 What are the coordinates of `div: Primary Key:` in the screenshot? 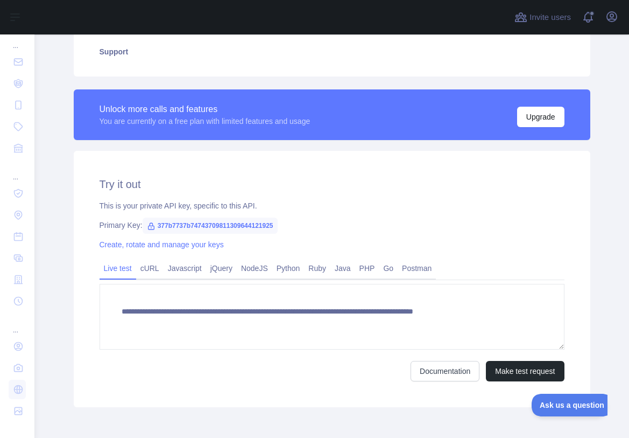 It's located at (332, 225).